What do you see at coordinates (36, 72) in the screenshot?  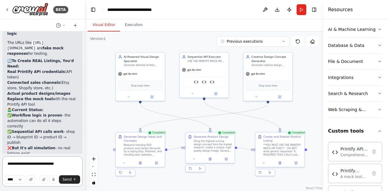 I see `strong: Real Printify API credentials` at bounding box center [36, 72].